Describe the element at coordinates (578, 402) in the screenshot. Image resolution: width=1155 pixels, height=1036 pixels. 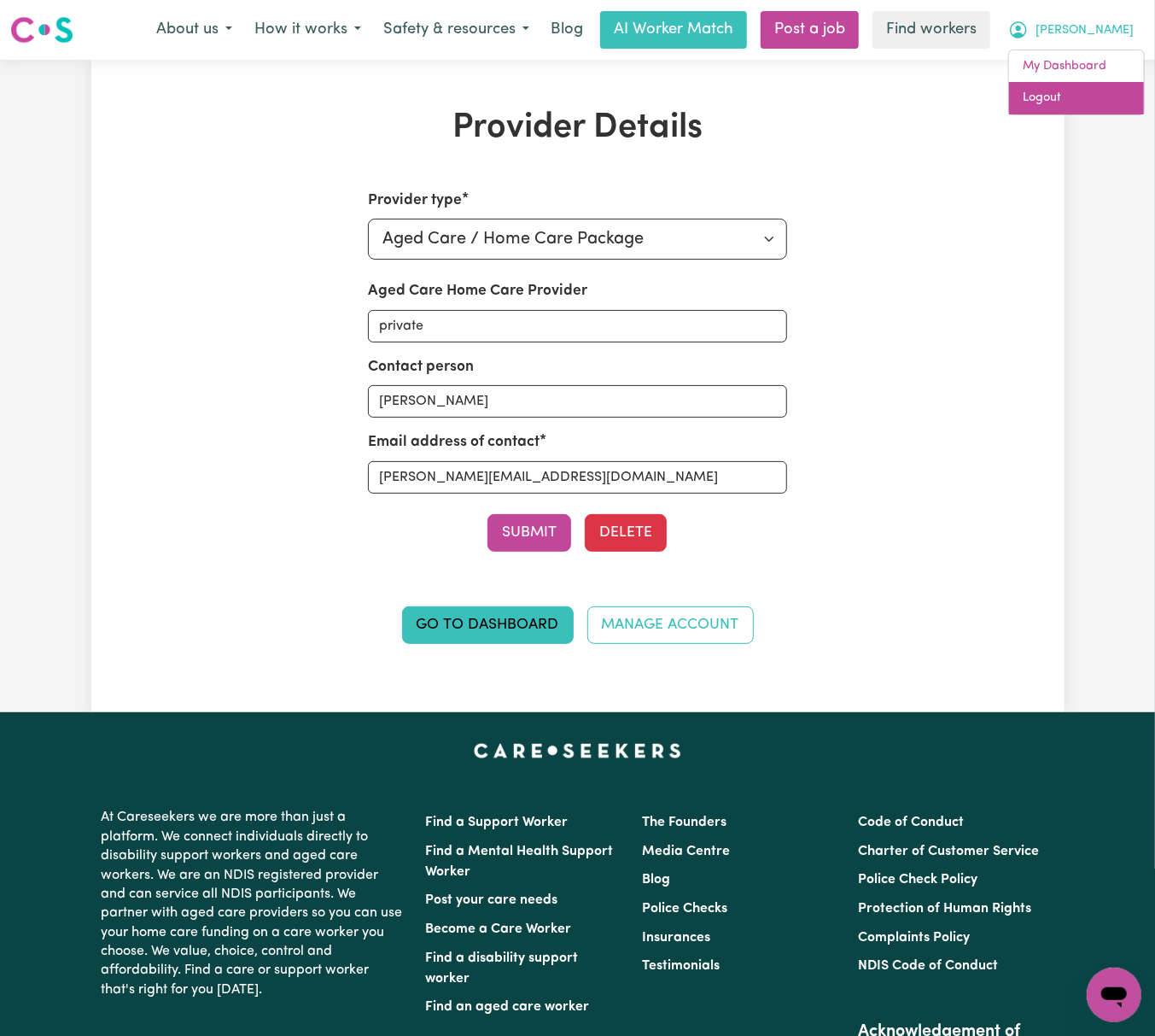
I see `input: e.g. Lindsay Jones` at that location.